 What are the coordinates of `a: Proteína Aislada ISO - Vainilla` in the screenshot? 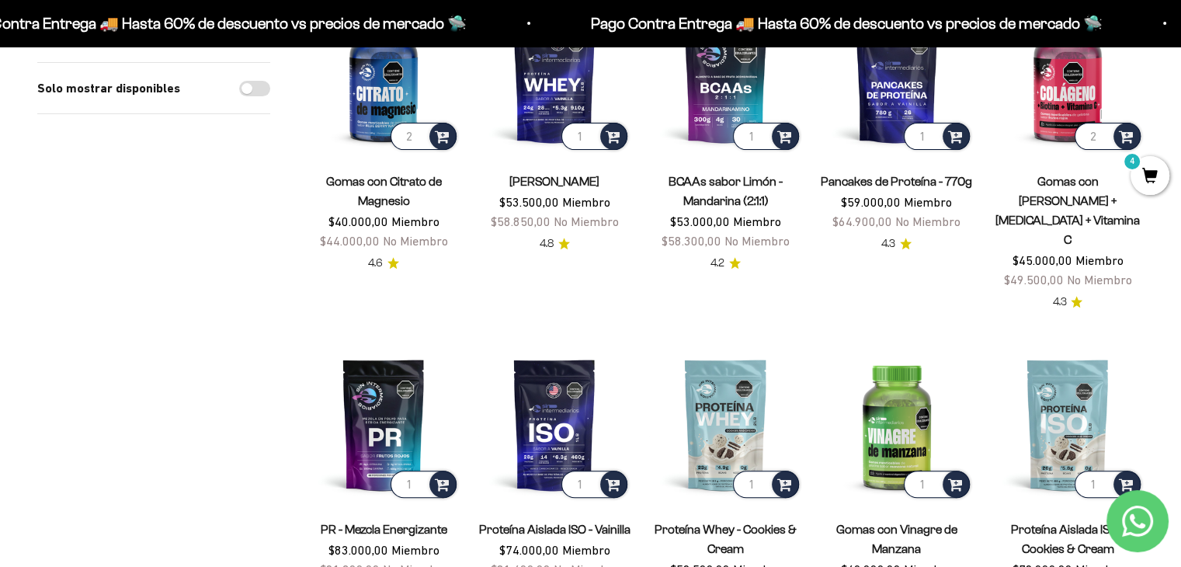 It's located at (554, 529).